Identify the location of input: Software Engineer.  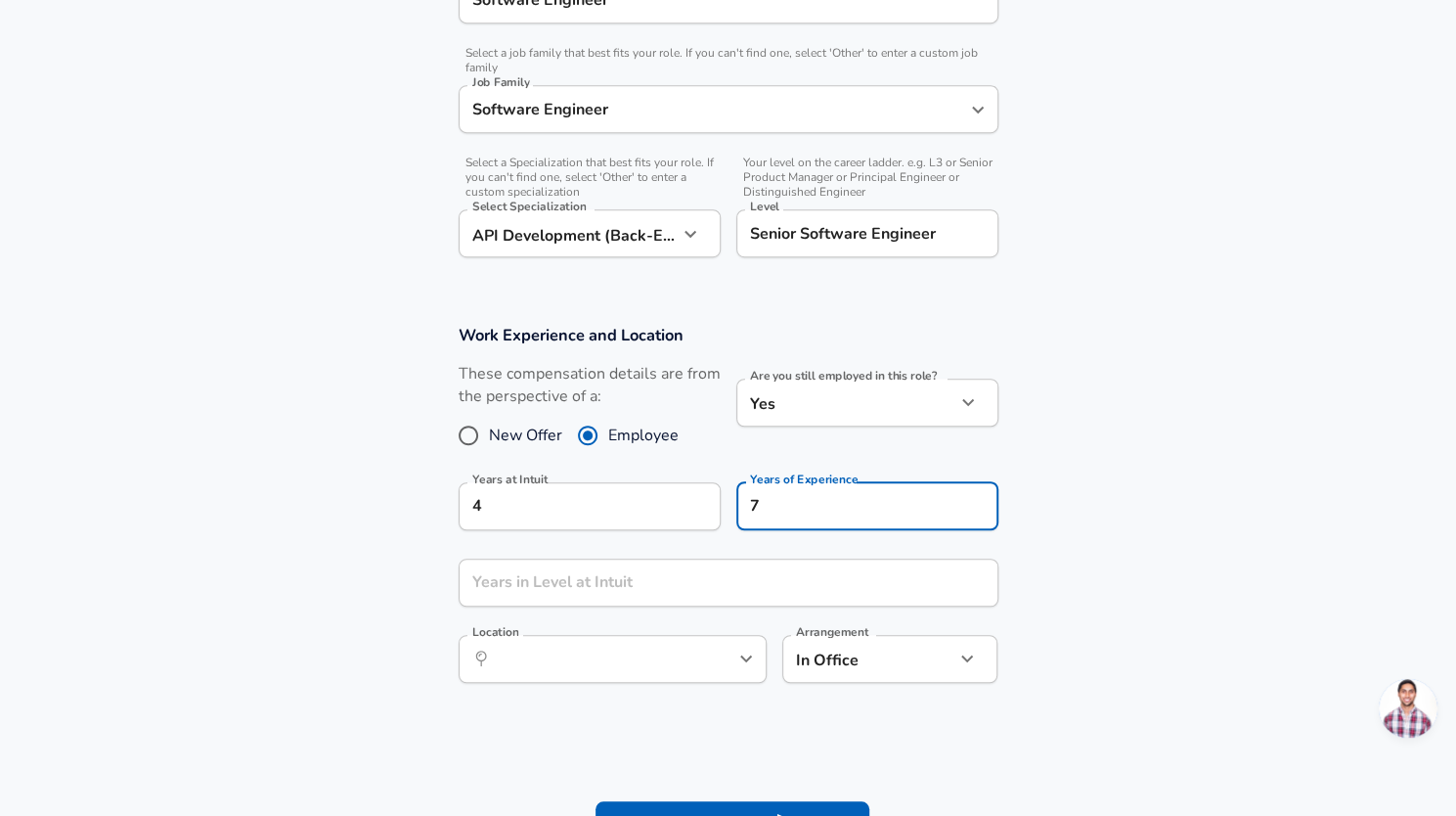
(714, 109).